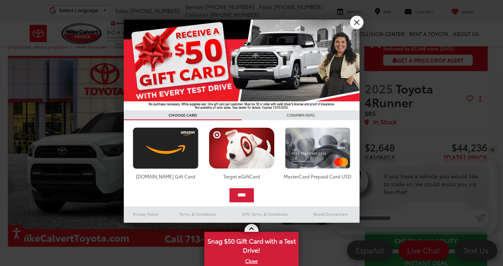 The height and width of the screenshot is (266, 503). What do you see at coordinates (318, 176) in the screenshot?
I see `div: MasterCard Prepaid Card USD` at bounding box center [318, 176].